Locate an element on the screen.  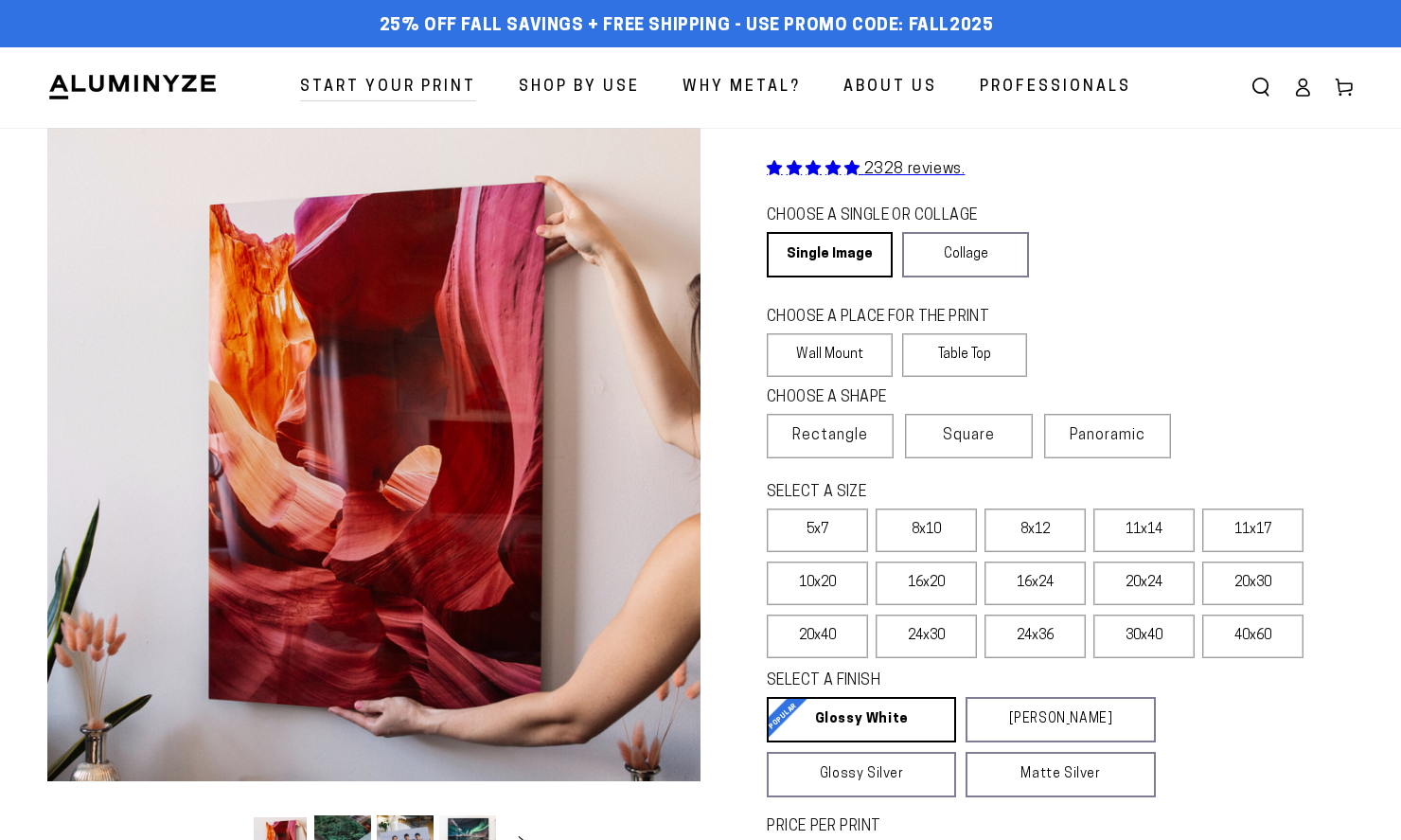
span: Rectangle is located at coordinates (831, 436).